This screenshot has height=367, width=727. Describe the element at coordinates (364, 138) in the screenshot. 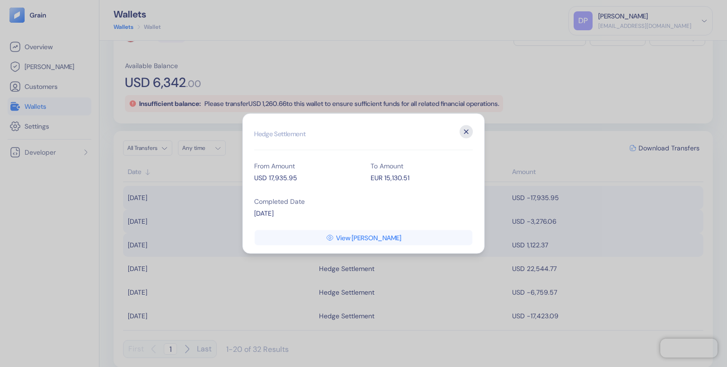

I see `h2: Hedge Settlement` at that location.